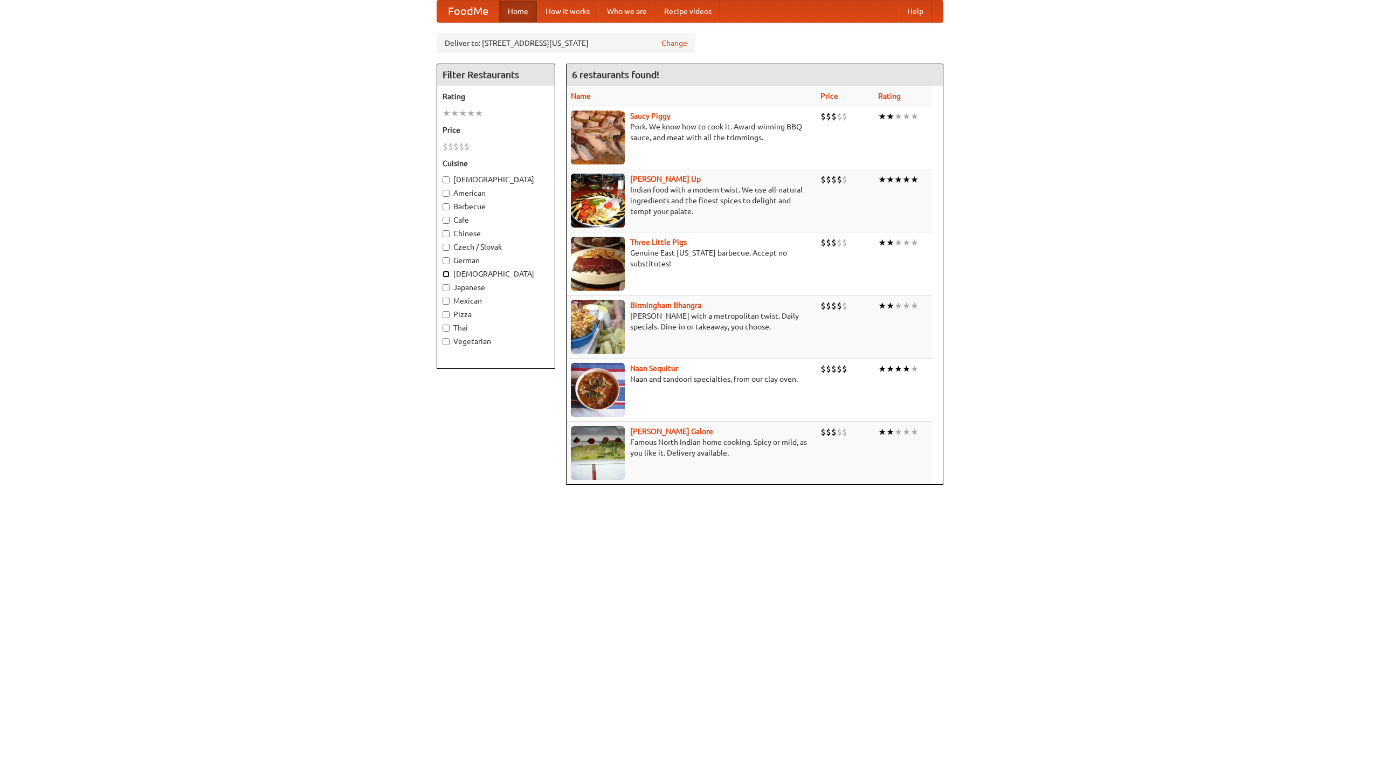 This screenshot has height=763, width=1380. Describe the element at coordinates (598, 390) in the screenshot. I see `img: naansequitur.jpg` at that location.